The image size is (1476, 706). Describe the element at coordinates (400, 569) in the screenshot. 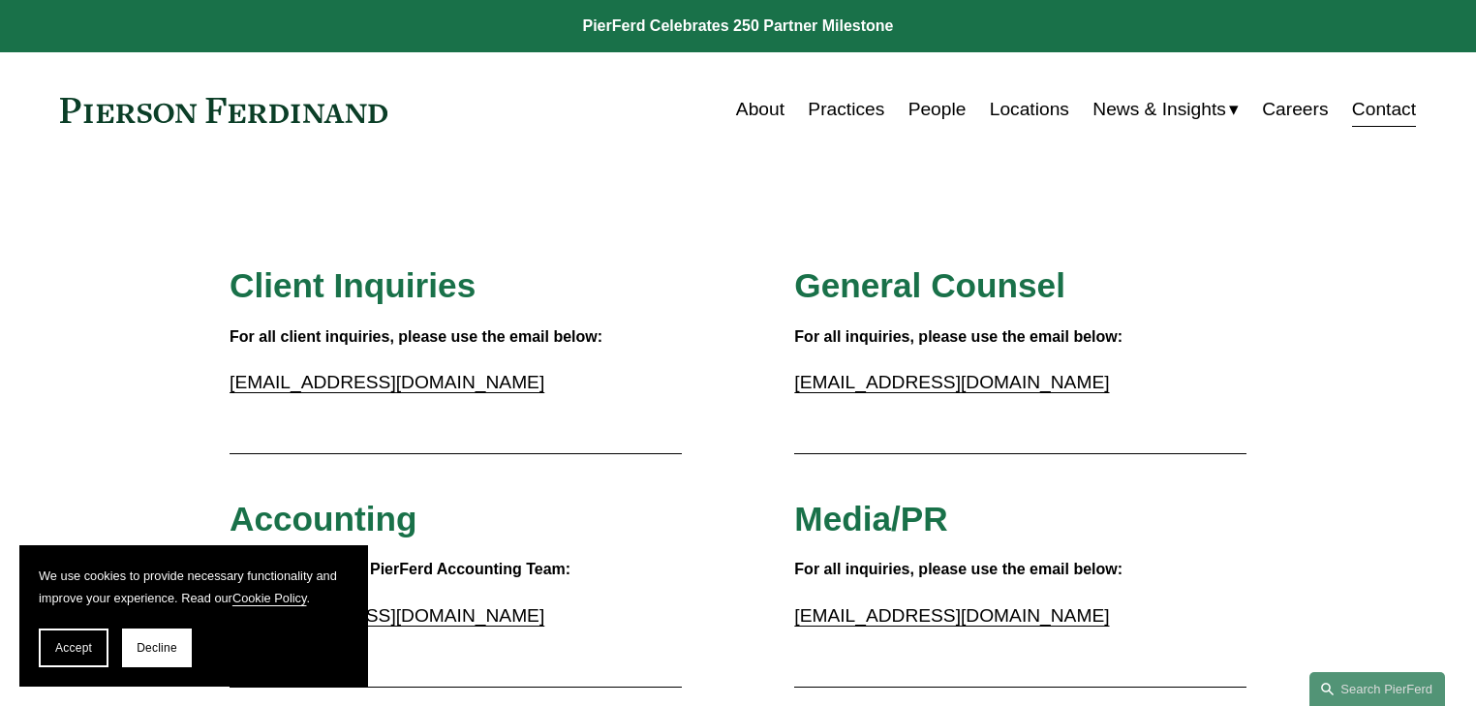

I see `strong: Please contact the PierFerd Accounting Team:` at that location.